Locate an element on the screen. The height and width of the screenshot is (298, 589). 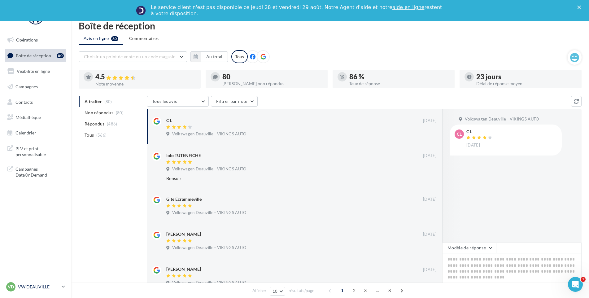
button: Tous les avis is located at coordinates (178, 101).